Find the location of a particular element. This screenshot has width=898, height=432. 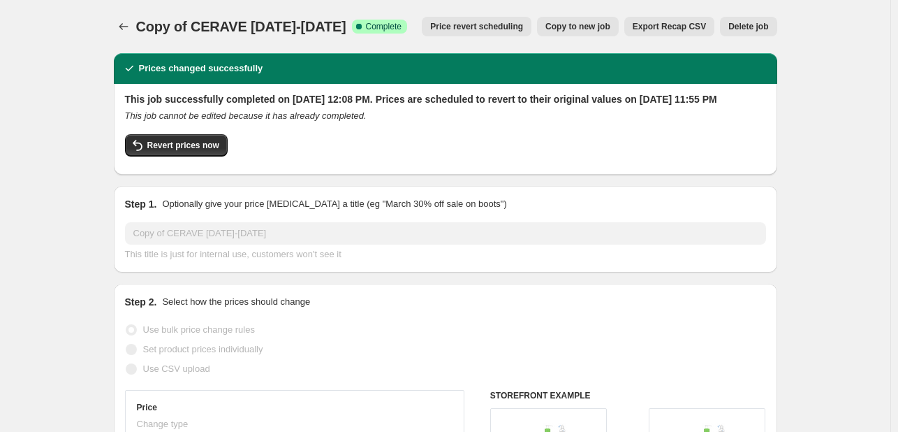

span: This title is just for internal use, customers won't see it is located at coordinates (233, 254).